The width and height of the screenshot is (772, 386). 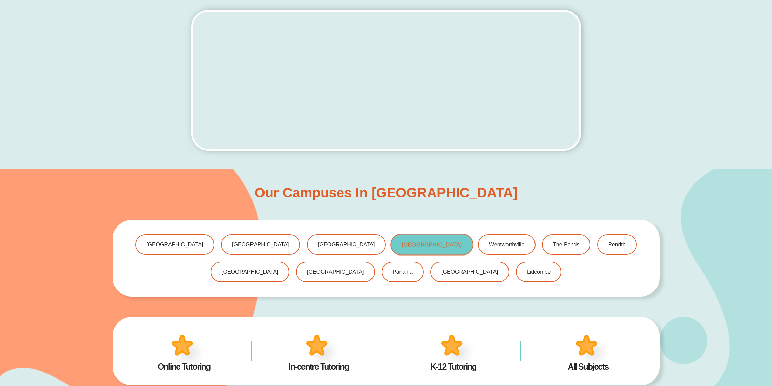 What do you see at coordinates (507, 245) in the screenshot?
I see `a: Wentworthville` at bounding box center [507, 245].